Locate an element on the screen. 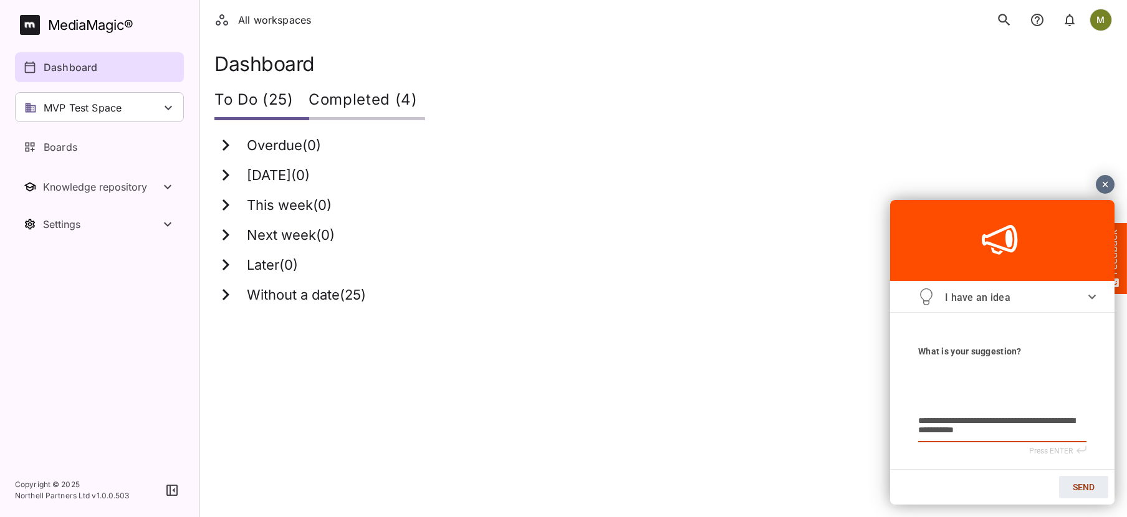 This screenshot has height=517, width=1127. div: Completed (4) is located at coordinates (367, 102).